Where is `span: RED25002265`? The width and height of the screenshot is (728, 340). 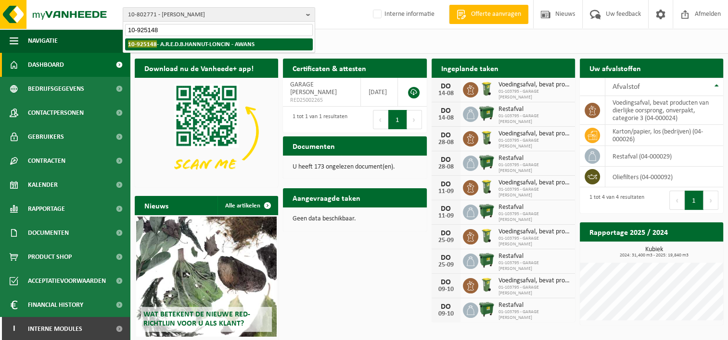 span: RED25002265 is located at coordinates (321, 101).